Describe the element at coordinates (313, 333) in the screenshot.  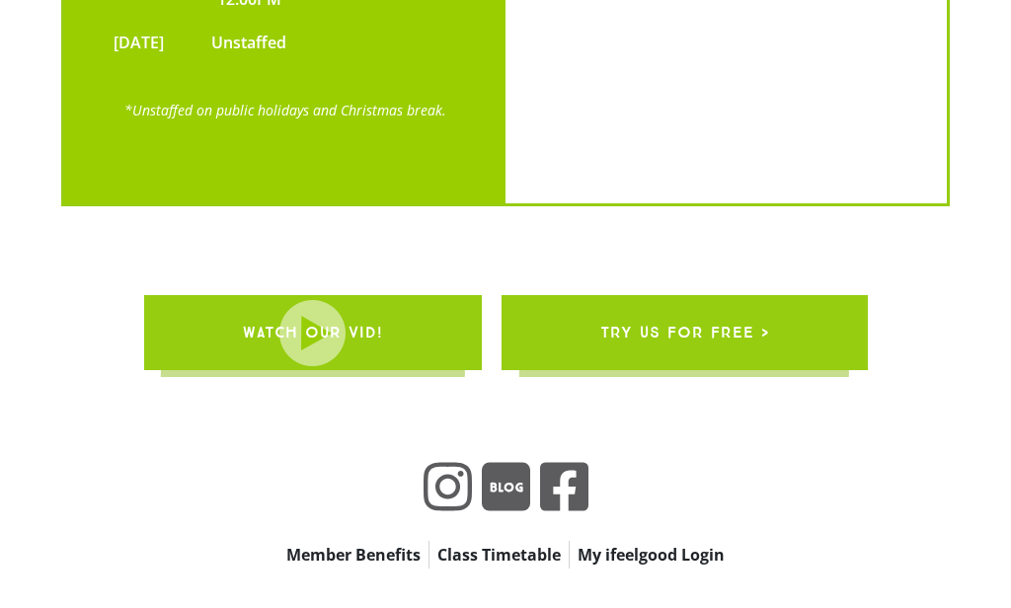
I see `a: WATCH OUR VID!` at that location.